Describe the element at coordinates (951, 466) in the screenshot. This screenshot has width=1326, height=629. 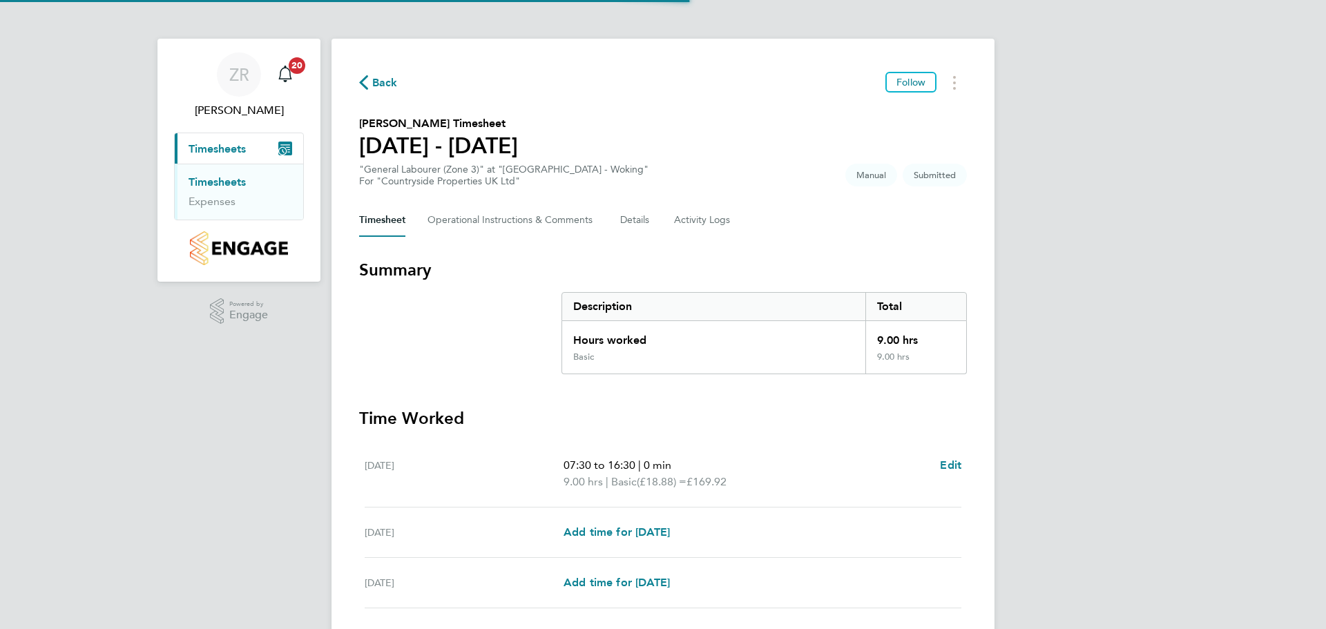
I see `a: Edit` at that location.